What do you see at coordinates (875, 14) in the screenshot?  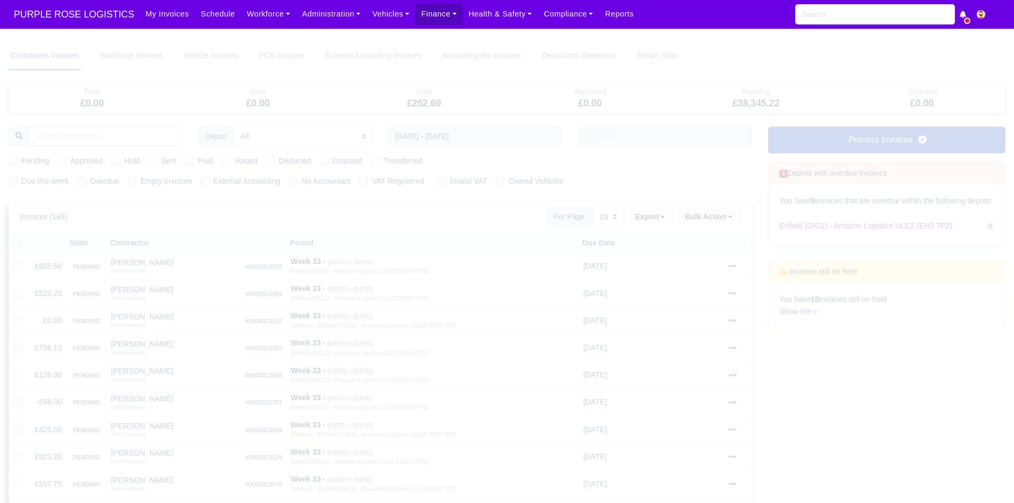 I see `input: Search...` at bounding box center [875, 14].